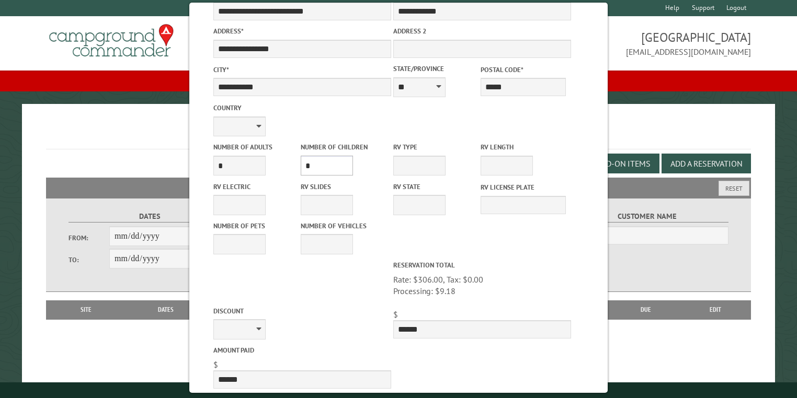  What do you see at coordinates (436, 187) in the screenshot?
I see `label: RV State` at bounding box center [436, 187].